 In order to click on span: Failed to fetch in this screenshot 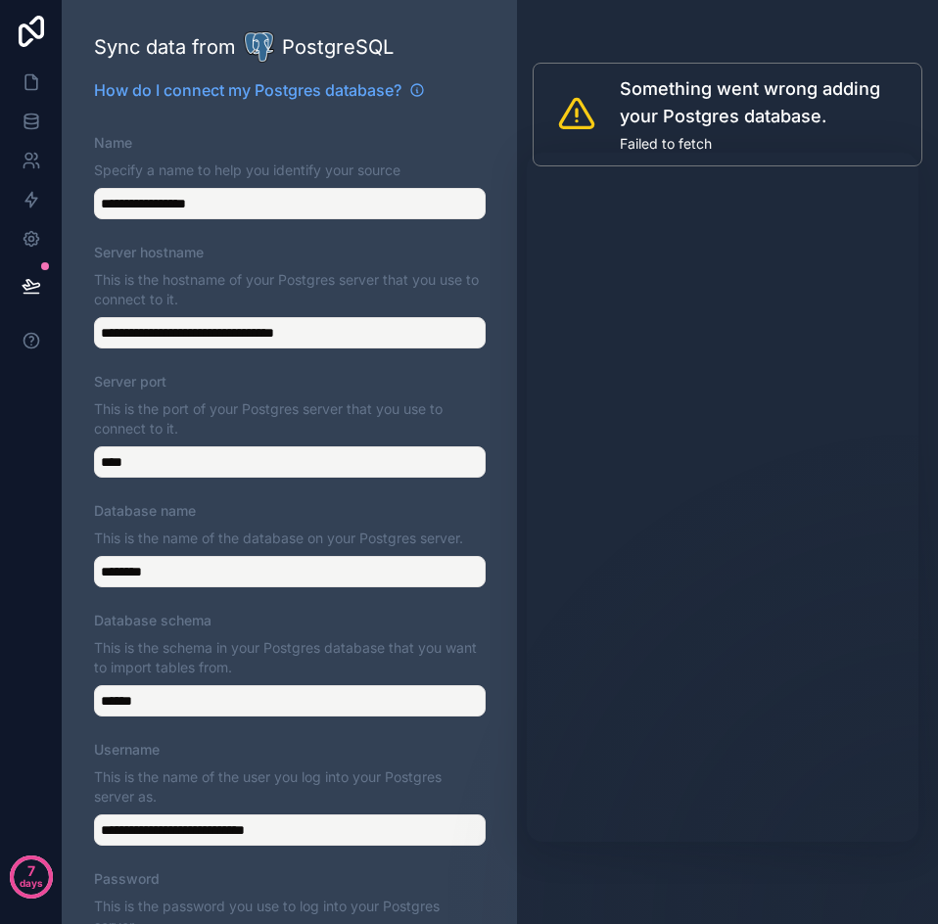, I will do `click(764, 144)`.